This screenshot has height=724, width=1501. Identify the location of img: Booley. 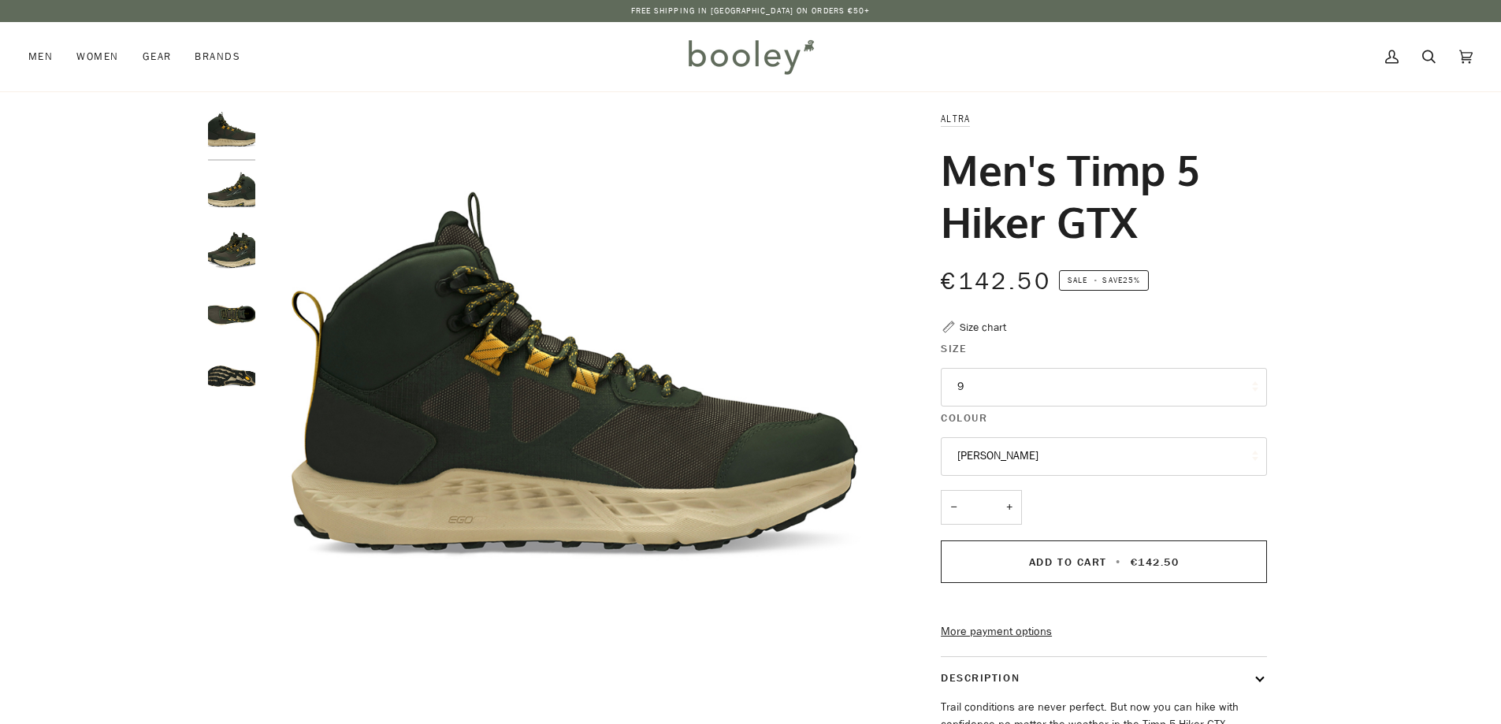
(750, 57).